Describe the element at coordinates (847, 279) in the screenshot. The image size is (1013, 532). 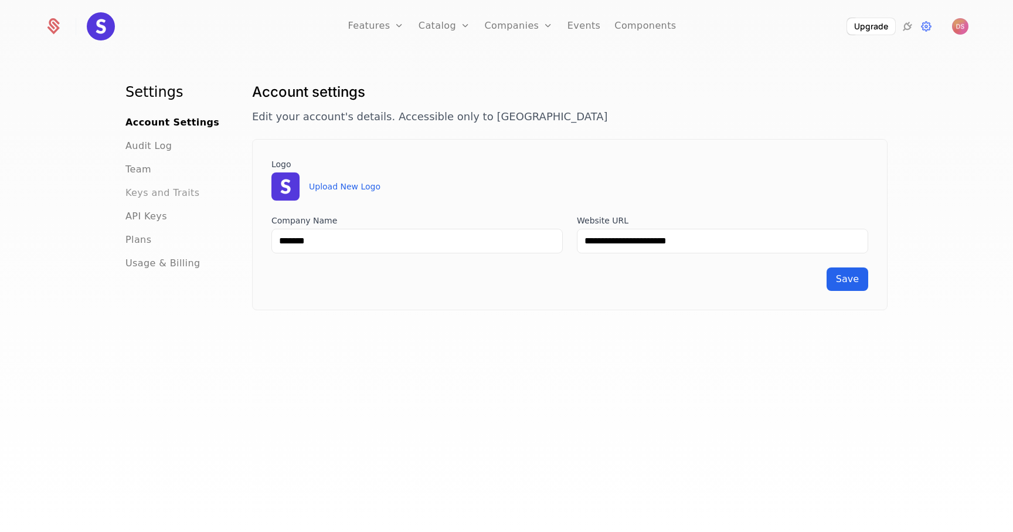
I see `button: Save` at that location.